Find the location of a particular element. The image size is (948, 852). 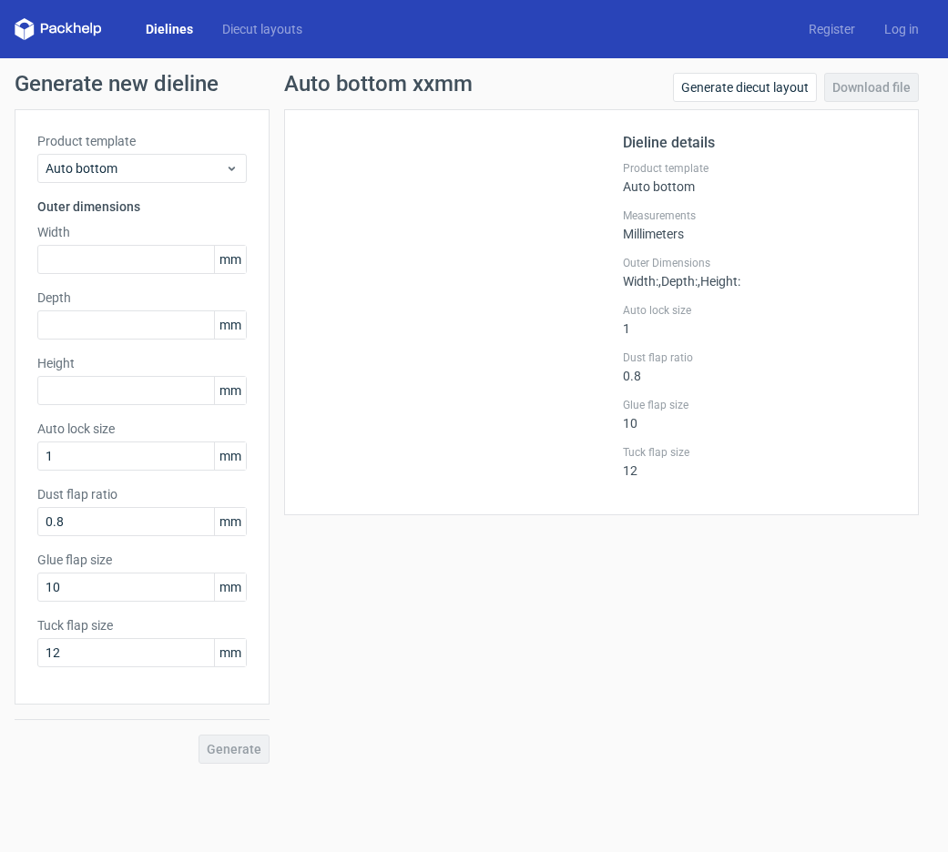

label: Outer Dimensions is located at coordinates (759, 263).